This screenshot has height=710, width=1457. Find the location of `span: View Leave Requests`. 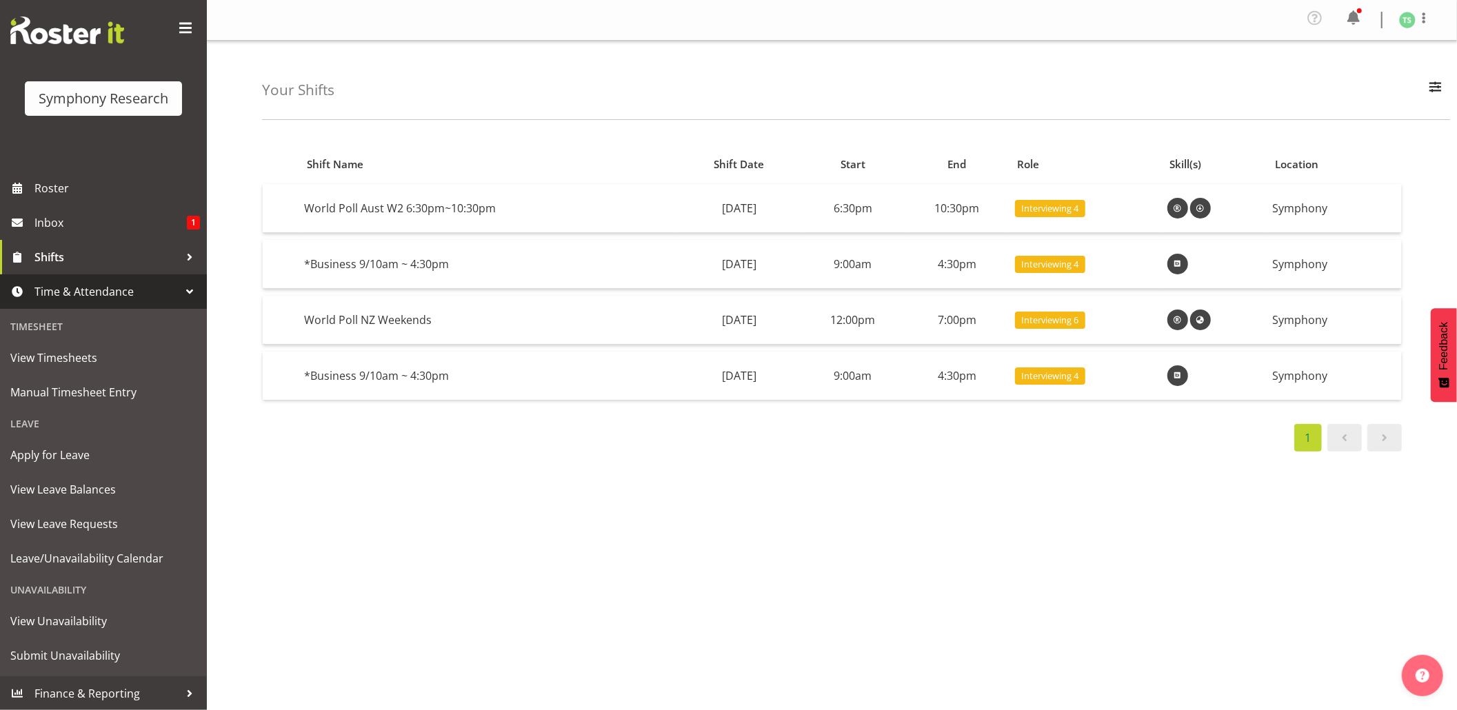

span: View Leave Requests is located at coordinates (103, 524).